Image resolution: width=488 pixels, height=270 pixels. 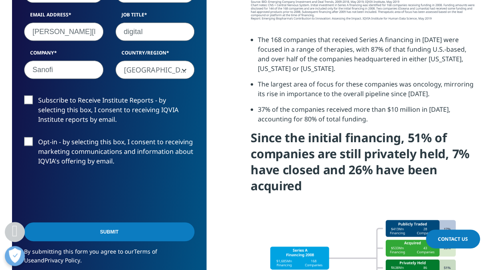 I want to click on li: The largest area of focus for these companies was oncology, mirroring its rise in importance to t..., so click(x=367, y=92).